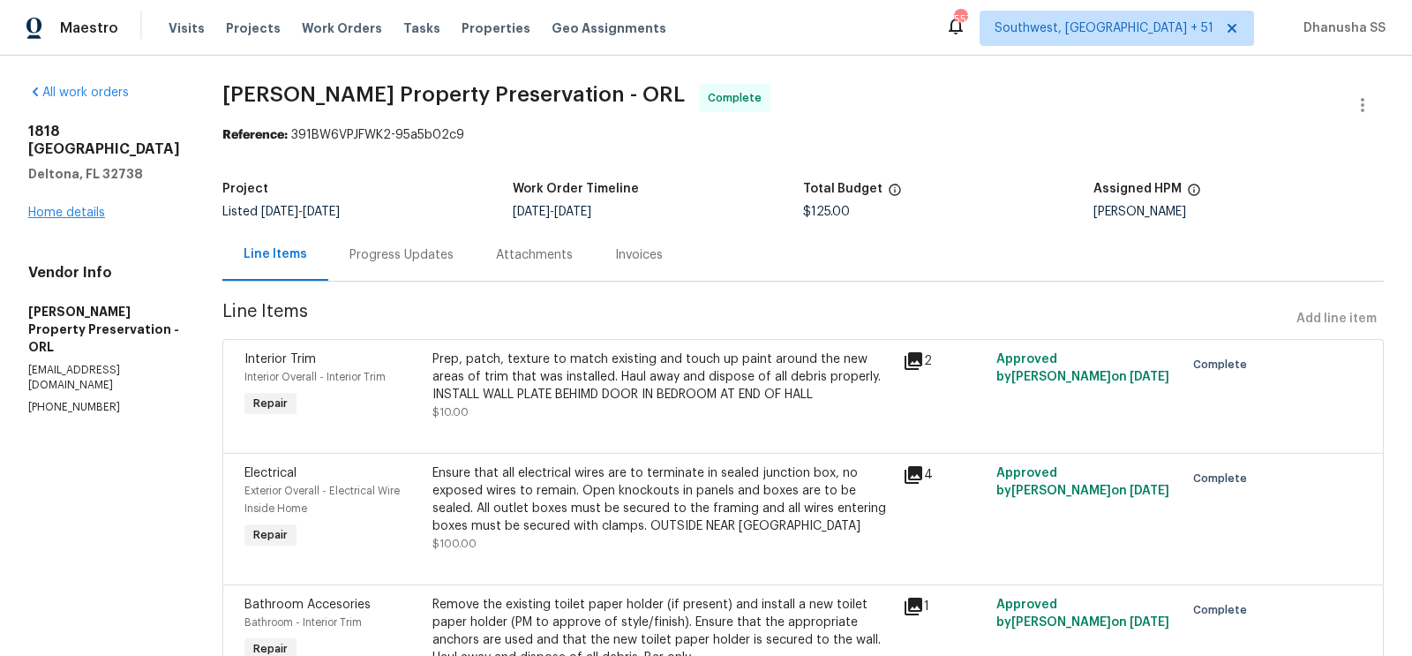 The height and width of the screenshot is (656, 1412). I want to click on span: Bathroom - Interior Trim, so click(303, 622).